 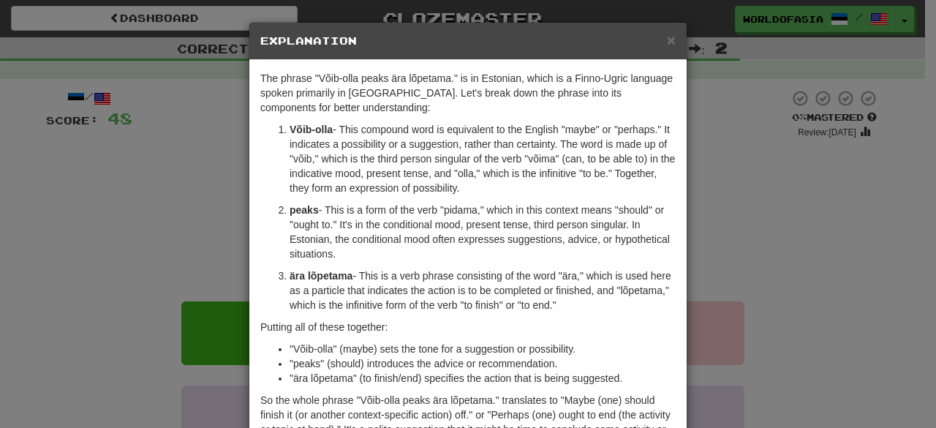 I want to click on p: Putting all of these together:, so click(x=468, y=327).